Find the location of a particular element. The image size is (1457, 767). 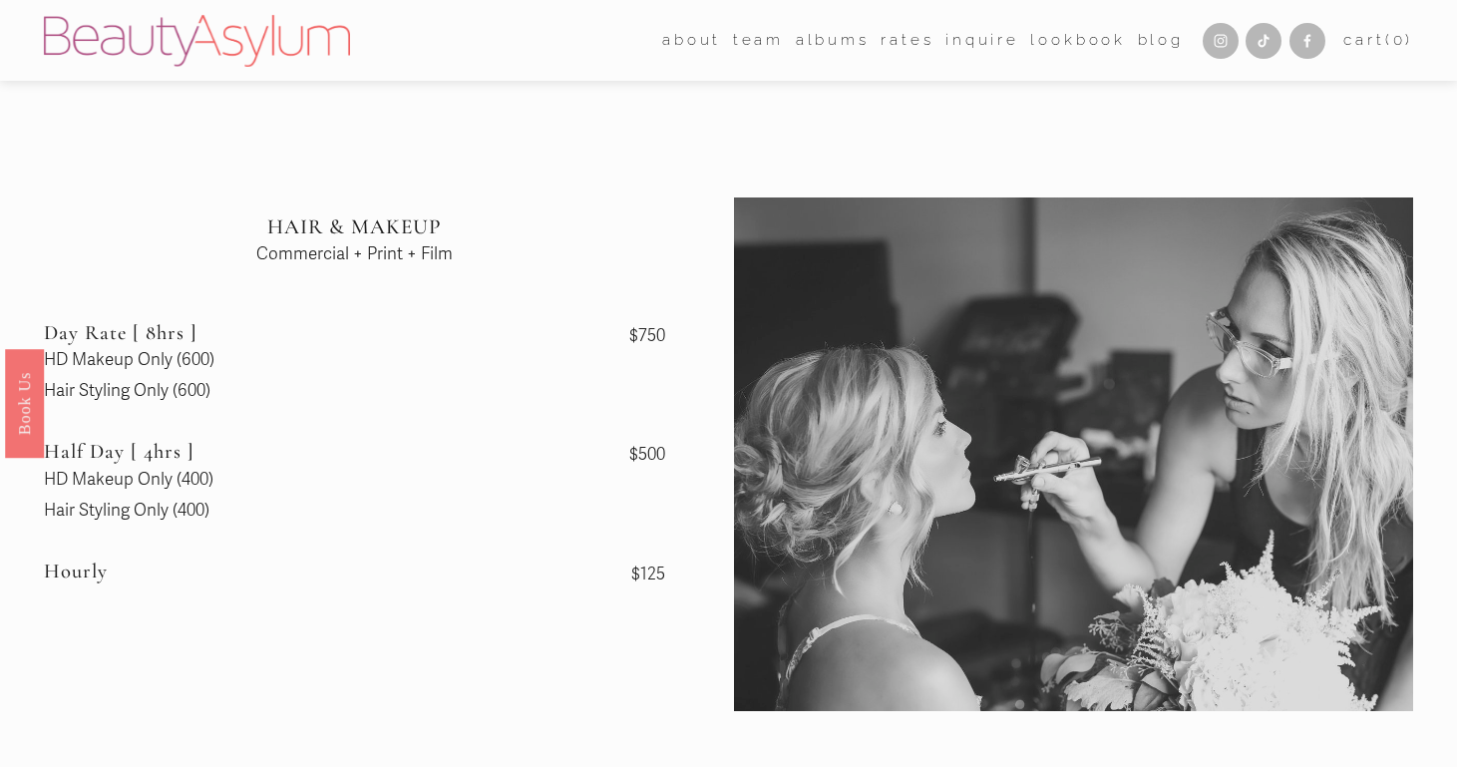

span: 500 is located at coordinates (637, 455).